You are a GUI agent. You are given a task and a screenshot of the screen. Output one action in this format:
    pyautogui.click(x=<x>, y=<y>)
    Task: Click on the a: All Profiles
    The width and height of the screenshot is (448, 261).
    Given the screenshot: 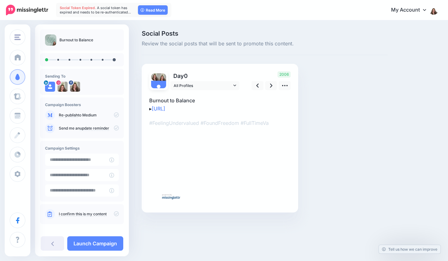 What is the action you would take?
    pyautogui.click(x=205, y=85)
    